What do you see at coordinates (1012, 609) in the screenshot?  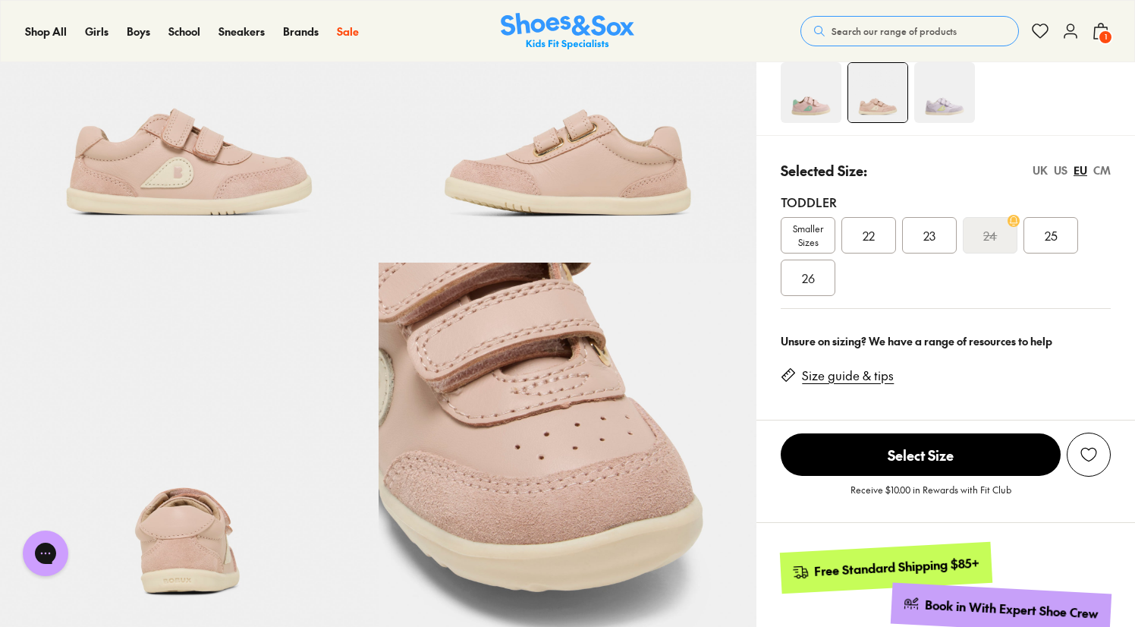 I see `div: Book in With Expert Shoe Crew` at bounding box center [1012, 609].